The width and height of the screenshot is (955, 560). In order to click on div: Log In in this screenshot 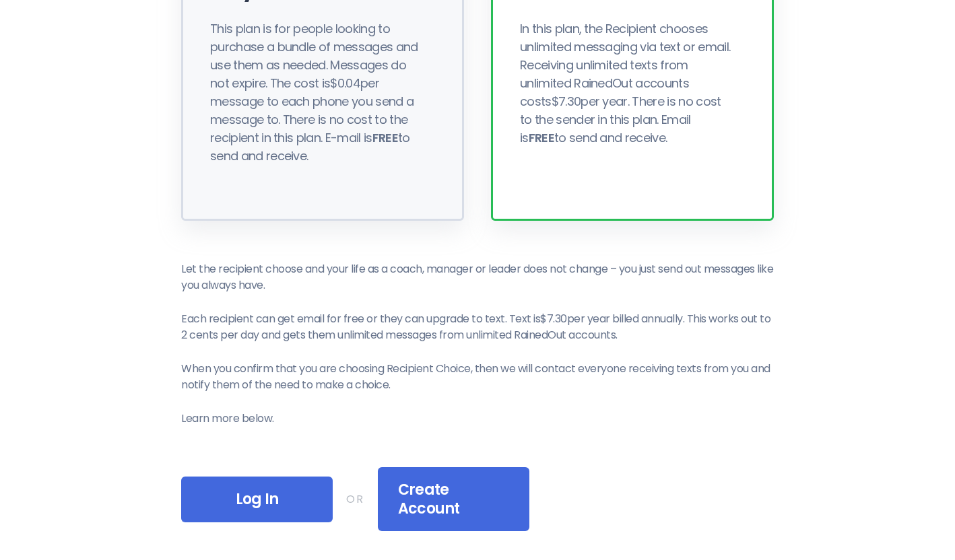, I will do `click(257, 500)`.